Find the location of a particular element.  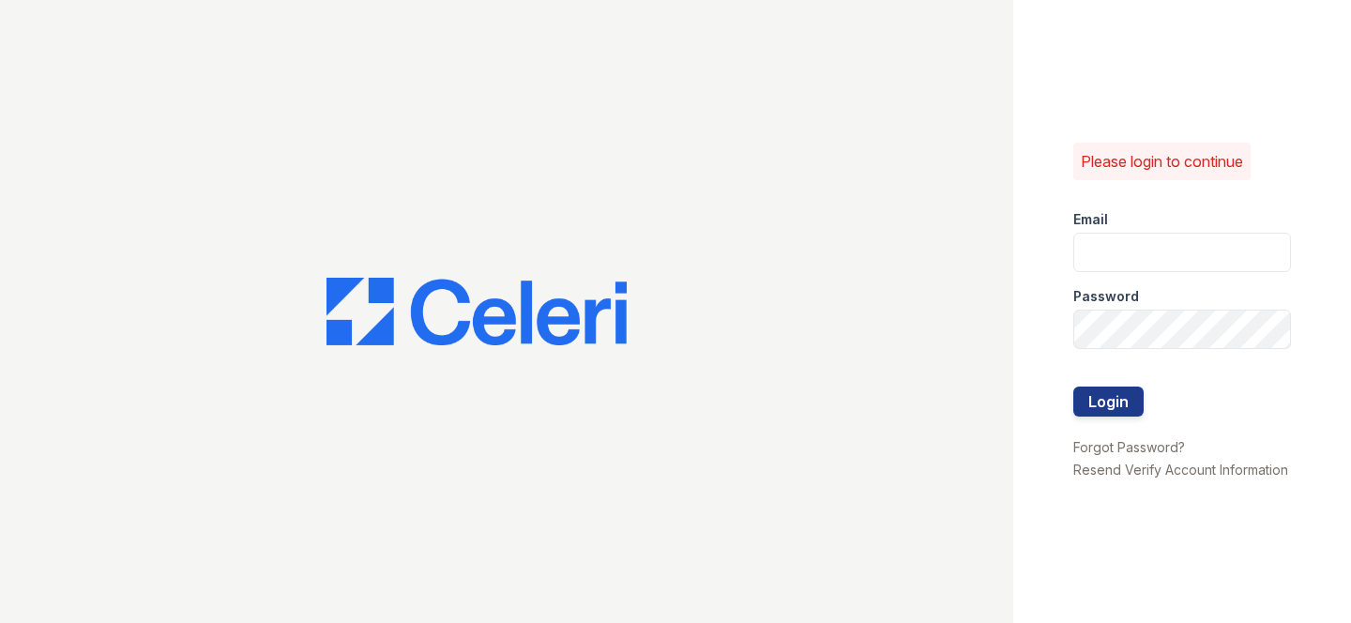

img: CE_Logo_Blue-a8612792a0a2168367f1c8372b55b34899dd931a85d93a1a3d3e32e68fde9ad4.png is located at coordinates (477, 311).